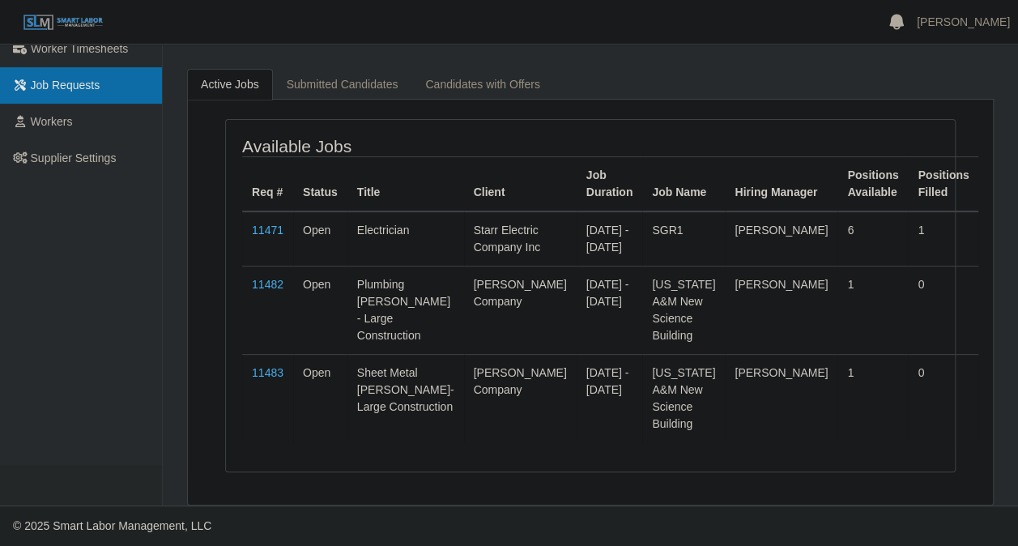 The height and width of the screenshot is (546, 1018). I want to click on td: SGR1, so click(684, 239).